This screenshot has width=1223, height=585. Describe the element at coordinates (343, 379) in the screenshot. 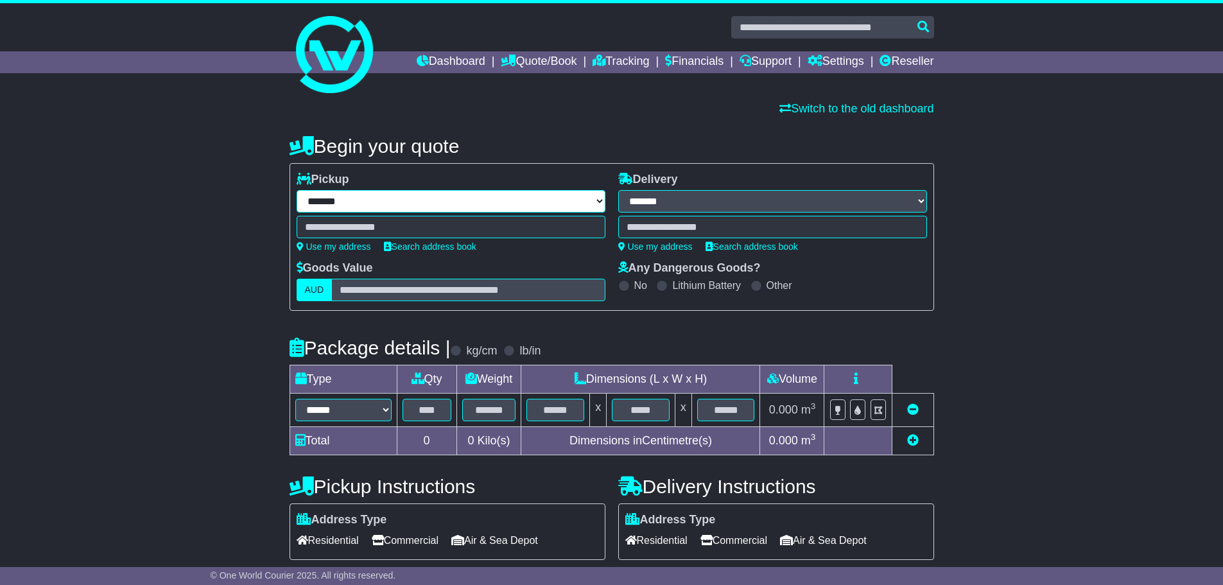

I see `td: Type` at that location.